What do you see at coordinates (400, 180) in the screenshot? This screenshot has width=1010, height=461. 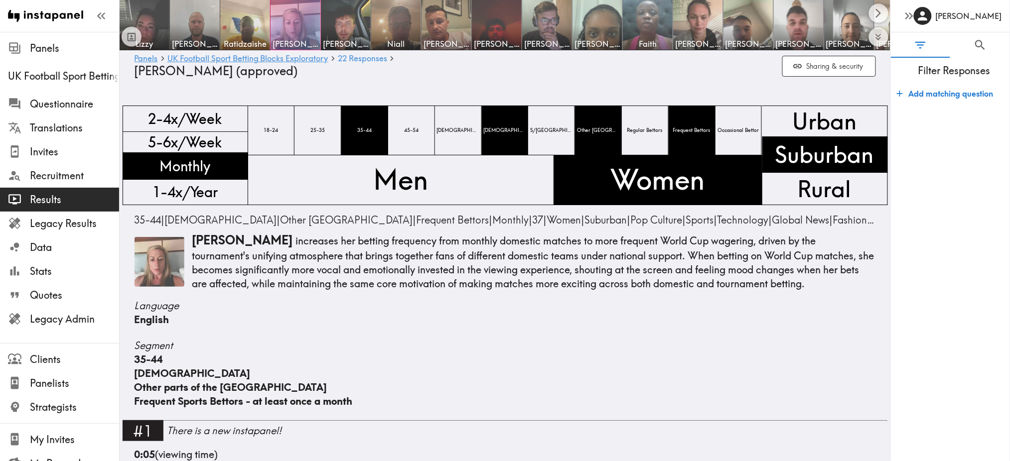 I see `span: Men` at bounding box center [400, 180].